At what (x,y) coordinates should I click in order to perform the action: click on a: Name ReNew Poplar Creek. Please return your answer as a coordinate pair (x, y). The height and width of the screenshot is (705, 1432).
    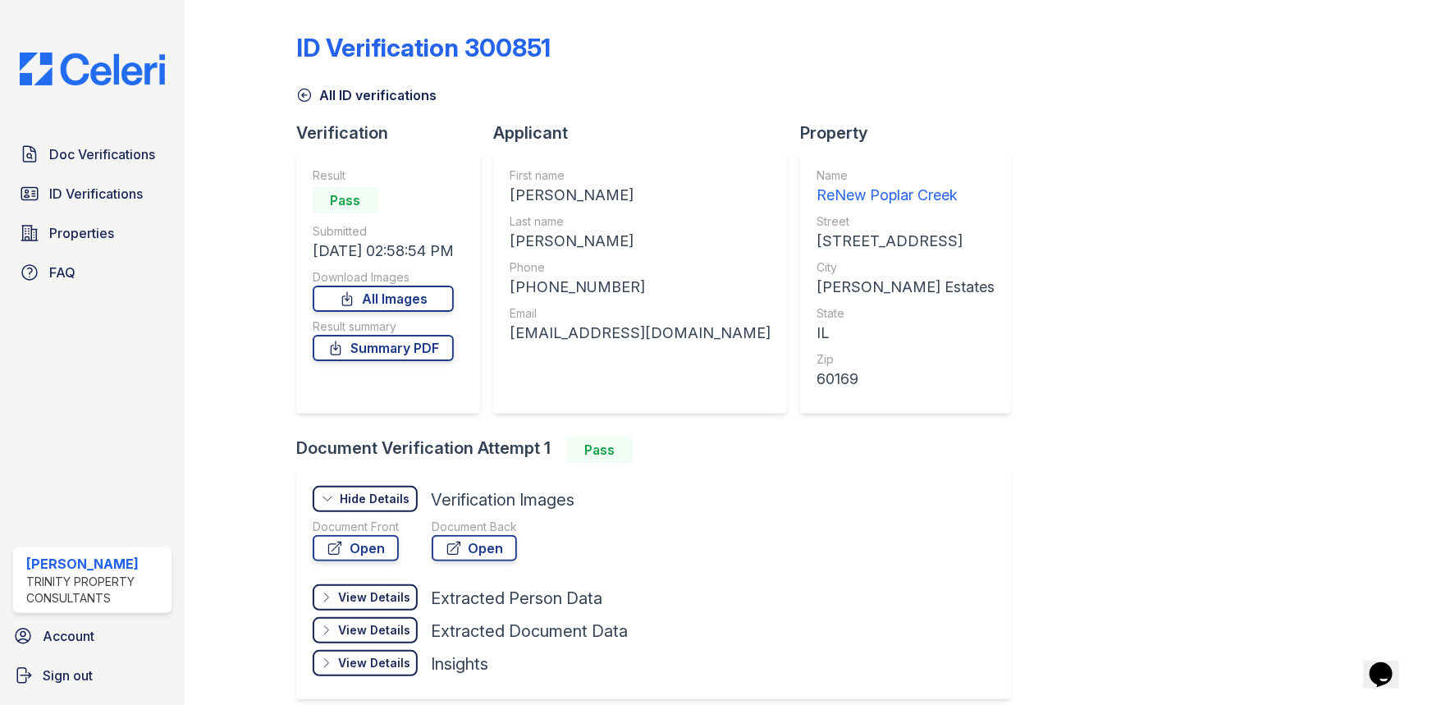
    Looking at the image, I should click on (905, 187).